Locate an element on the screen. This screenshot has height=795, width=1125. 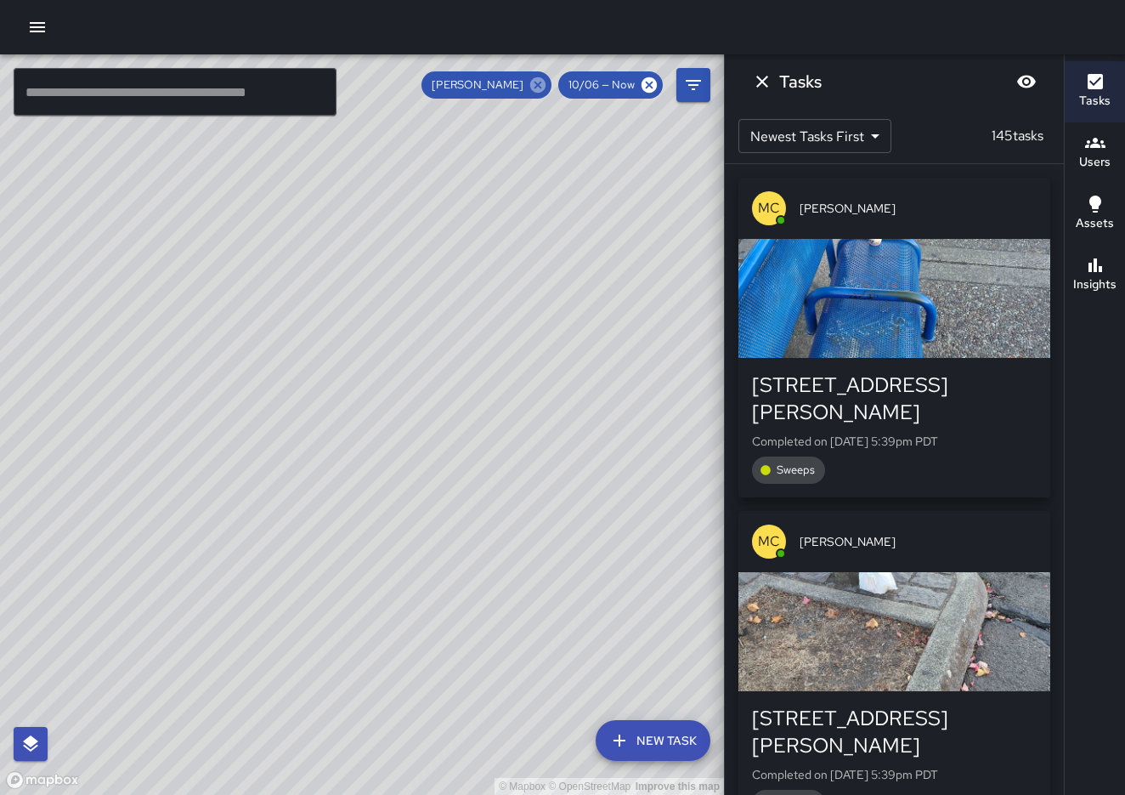
button: Tasks is located at coordinates (1095, 92).